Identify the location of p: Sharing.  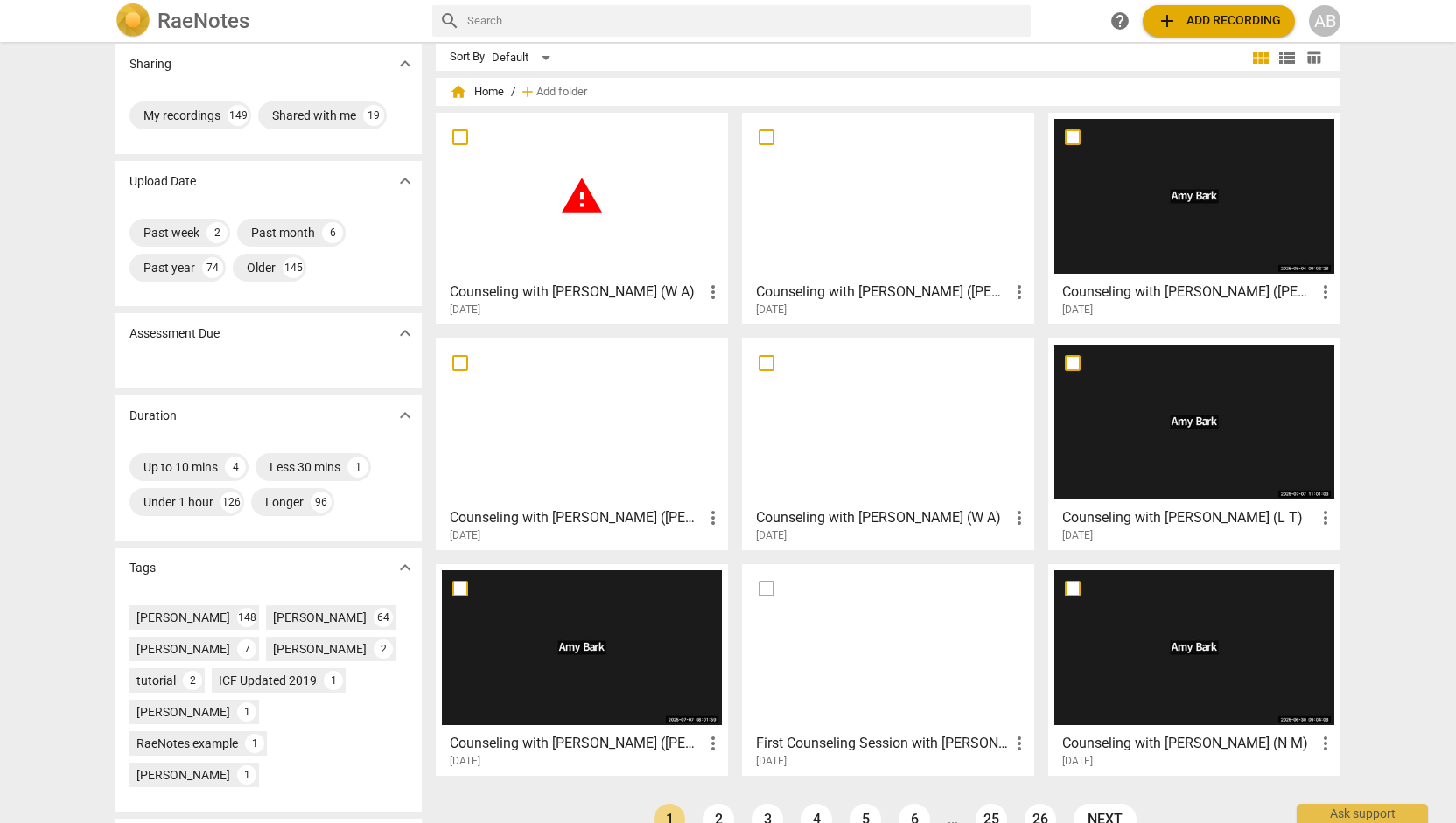
(151, 64).